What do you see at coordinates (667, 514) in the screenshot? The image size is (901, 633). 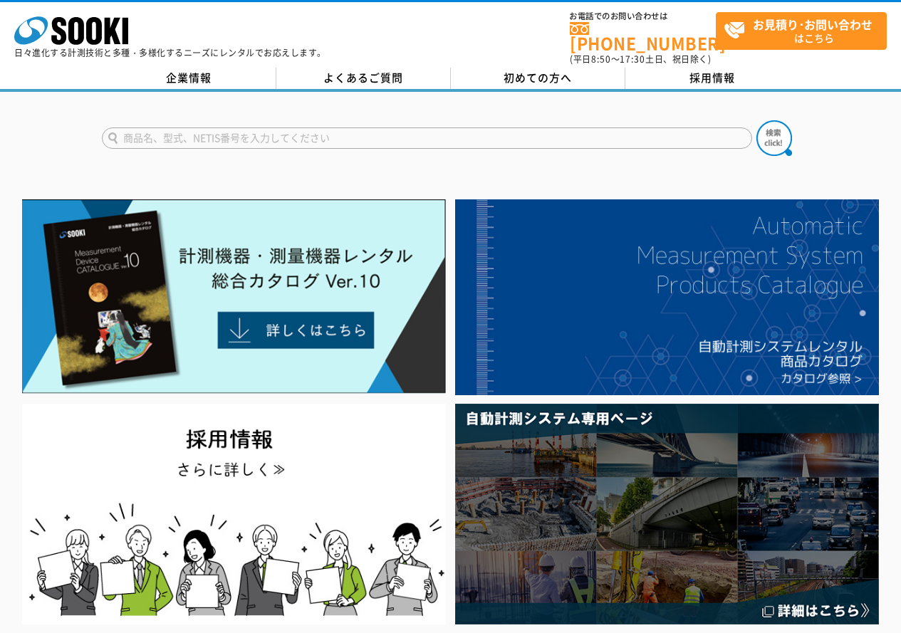 I see `img: 自動計測システム専用ページ` at bounding box center [667, 514].